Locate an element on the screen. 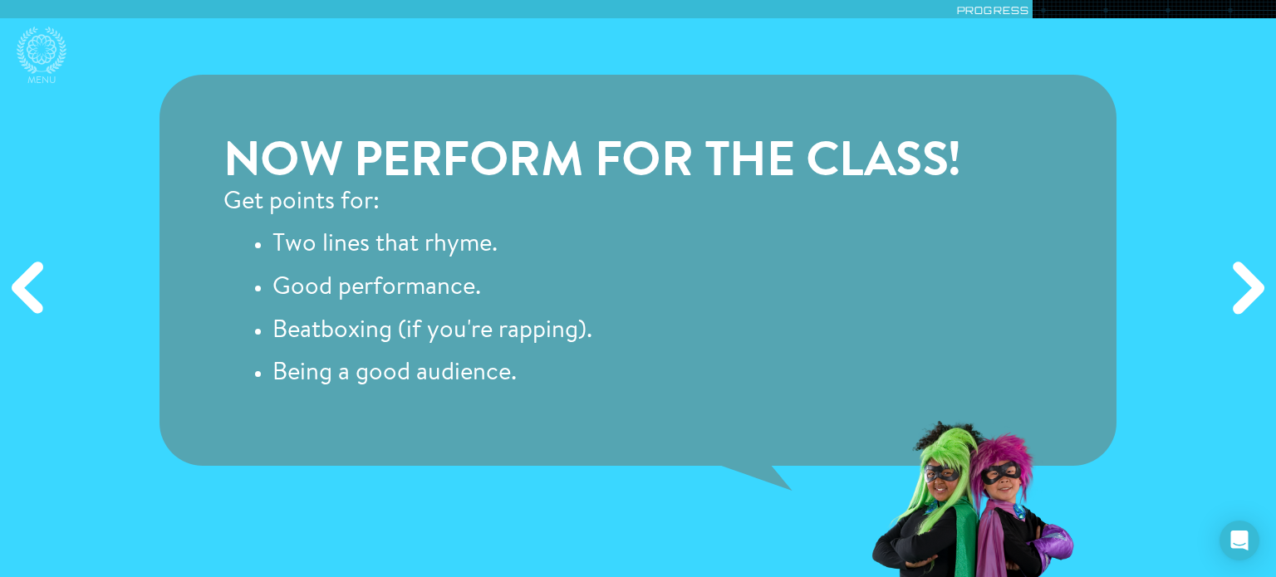  h3: Now perform for the class! is located at coordinates (592, 163).